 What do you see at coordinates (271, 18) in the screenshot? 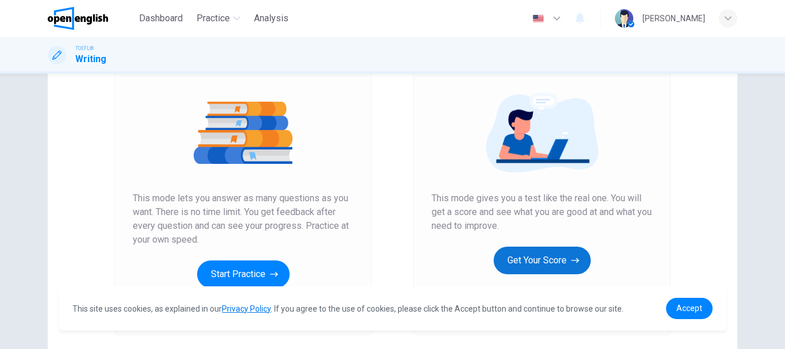
I see `a: Analysis` at bounding box center [271, 18].